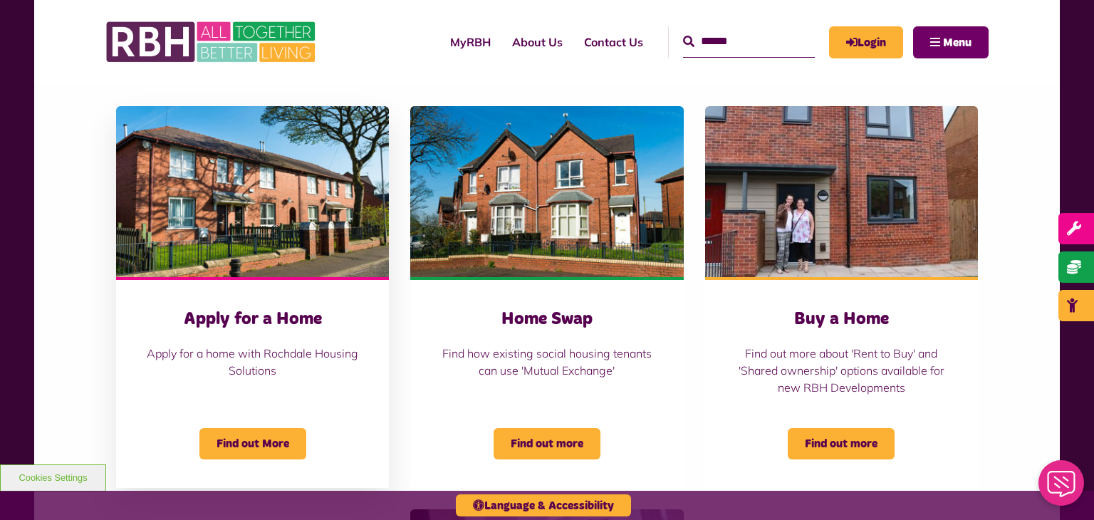 The image size is (1094, 520). I want to click on a: Belton Avenue Apply for a Home Apply for a home with Rochdale Housing Solutions Find out More - o..., so click(252, 297).